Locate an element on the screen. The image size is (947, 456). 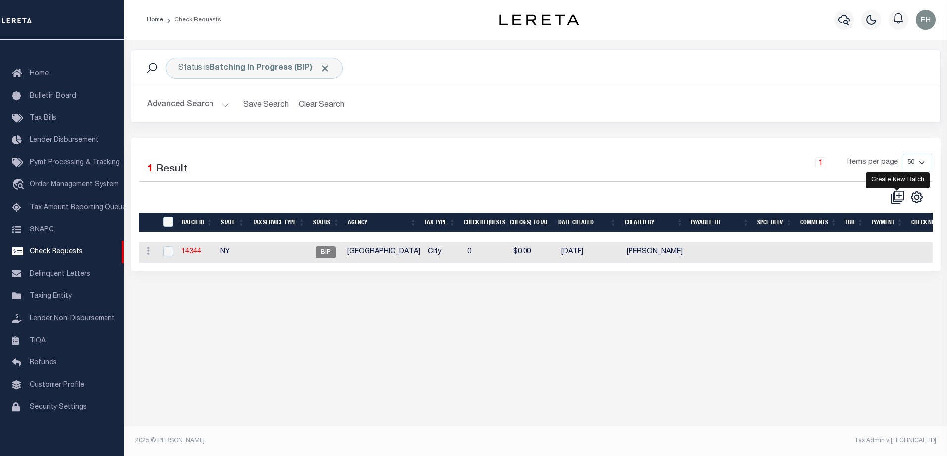
th: Agency: activate to sort column ascending is located at coordinates (382, 222).